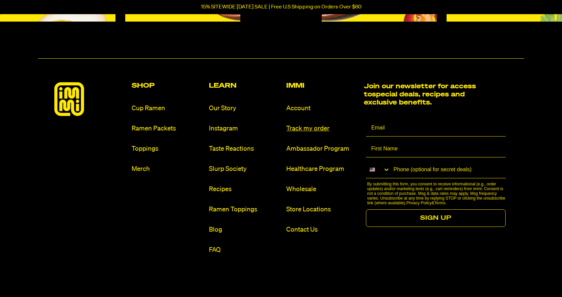 This screenshot has width=562, height=297. What do you see at coordinates (436, 128) in the screenshot?
I see `input: Email` at bounding box center [436, 128].